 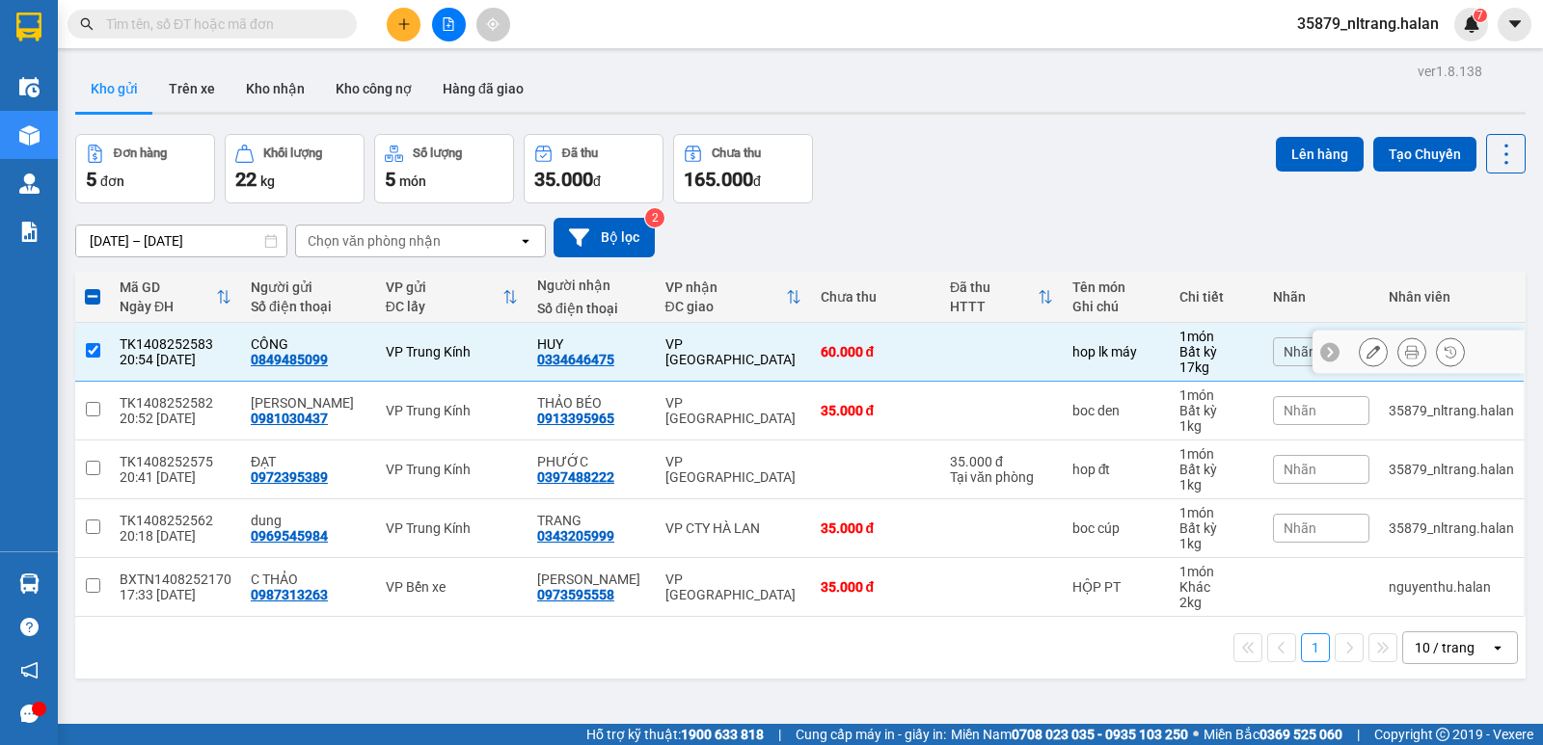 What do you see at coordinates (309, 287) in the screenshot?
I see `div: Người gửi` at bounding box center [309, 287].